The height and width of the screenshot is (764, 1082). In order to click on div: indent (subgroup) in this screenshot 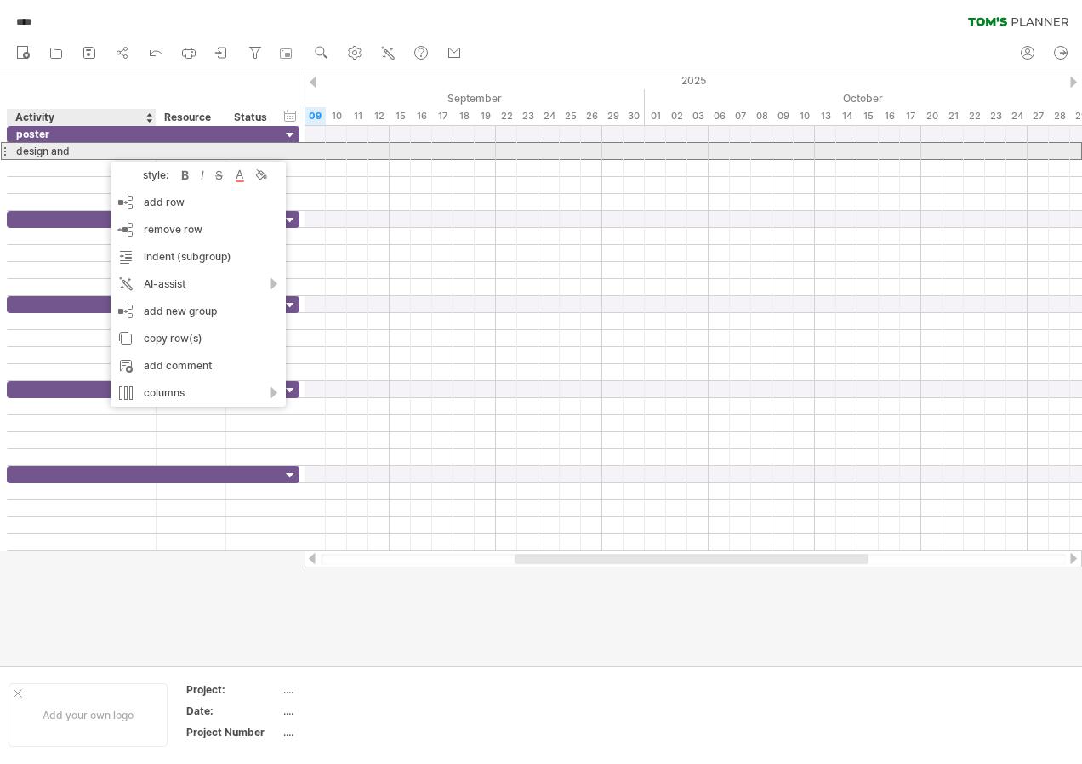, I will do `click(198, 257)`.